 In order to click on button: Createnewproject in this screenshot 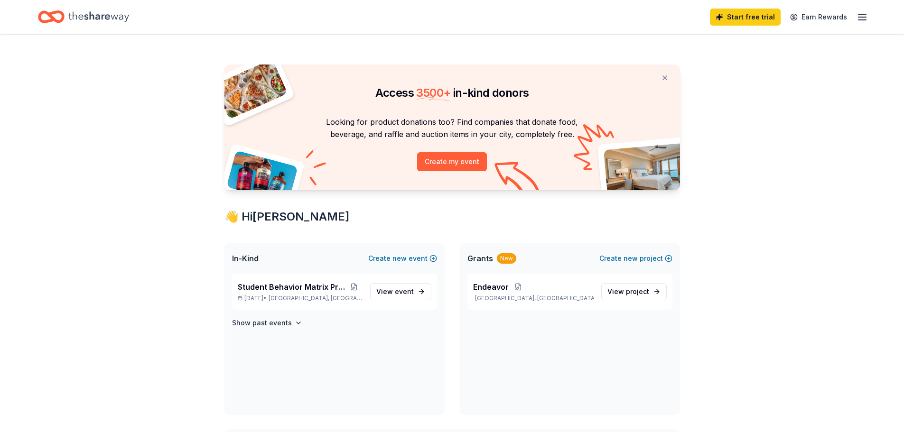, I will do `click(636, 259)`.